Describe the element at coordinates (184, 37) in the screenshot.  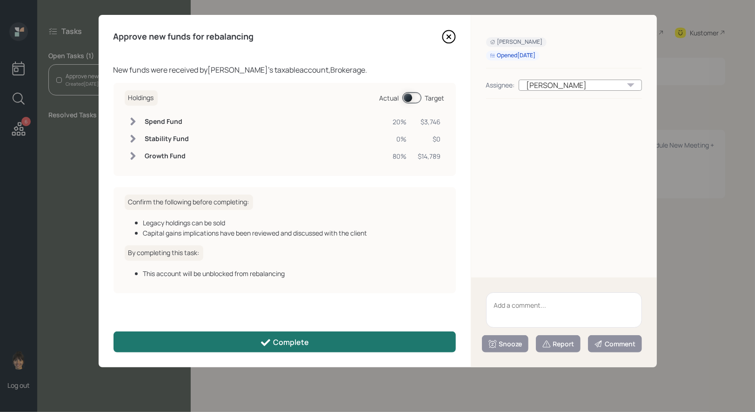
I see `h4: Approve new funds for rebalancing` at that location.